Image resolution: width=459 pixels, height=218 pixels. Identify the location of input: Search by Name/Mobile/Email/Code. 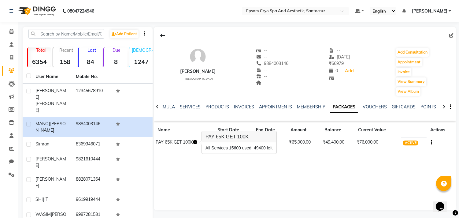
(66, 34).